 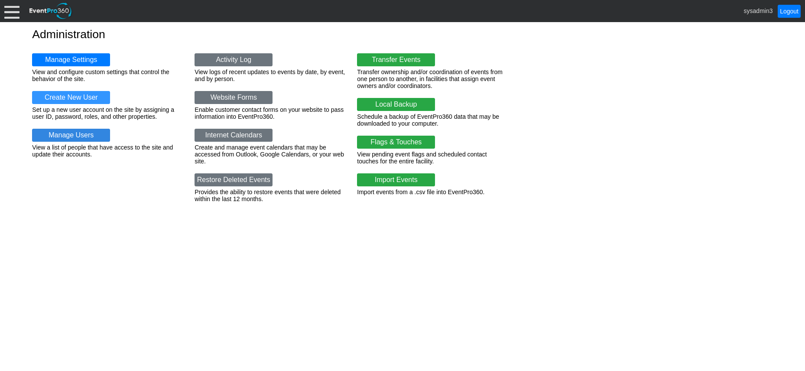 What do you see at coordinates (270, 195) in the screenshot?
I see `div: Provides the ability to restore events that were deleted within the last 12 months.` at bounding box center [270, 195].